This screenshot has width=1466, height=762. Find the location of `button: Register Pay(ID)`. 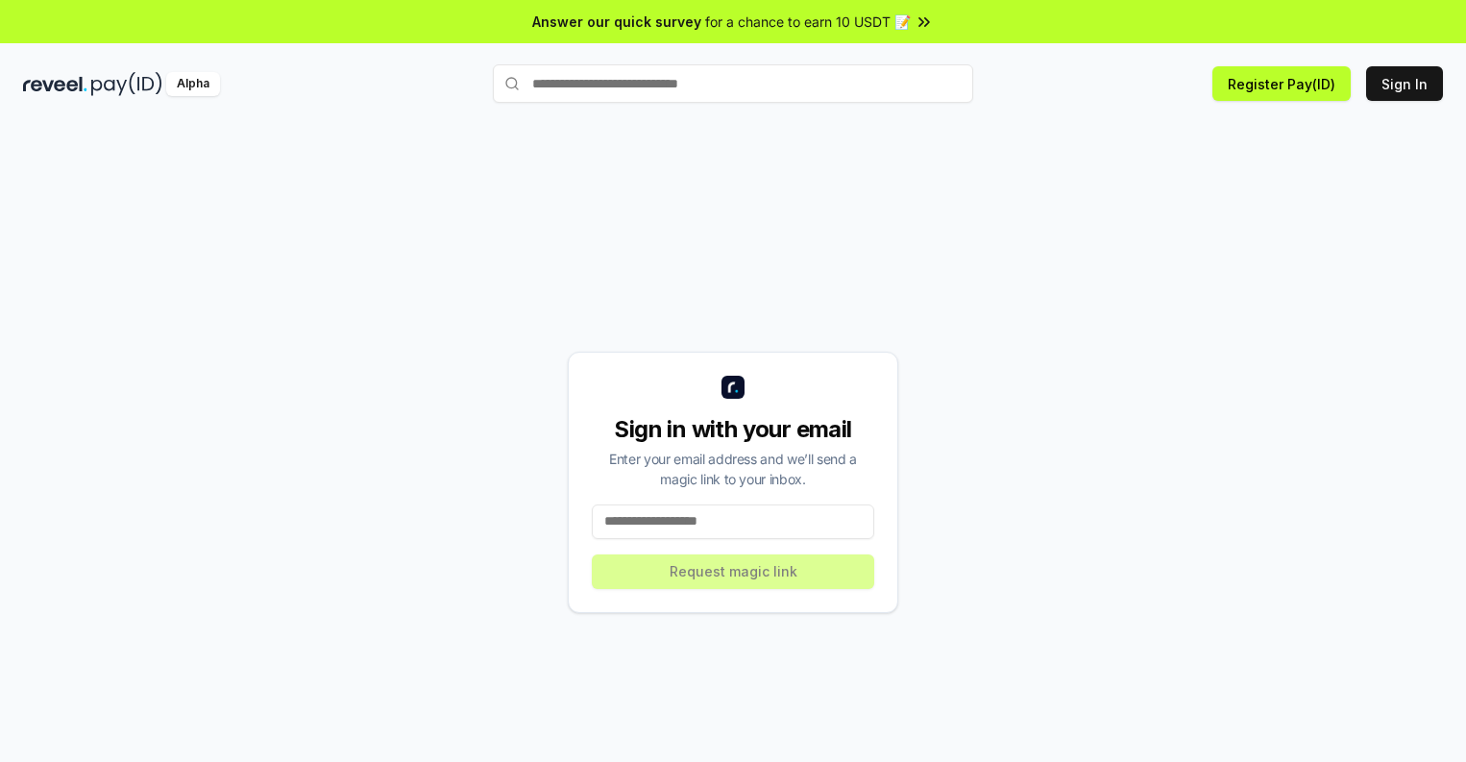

button: Register Pay(ID) is located at coordinates (1282, 84).